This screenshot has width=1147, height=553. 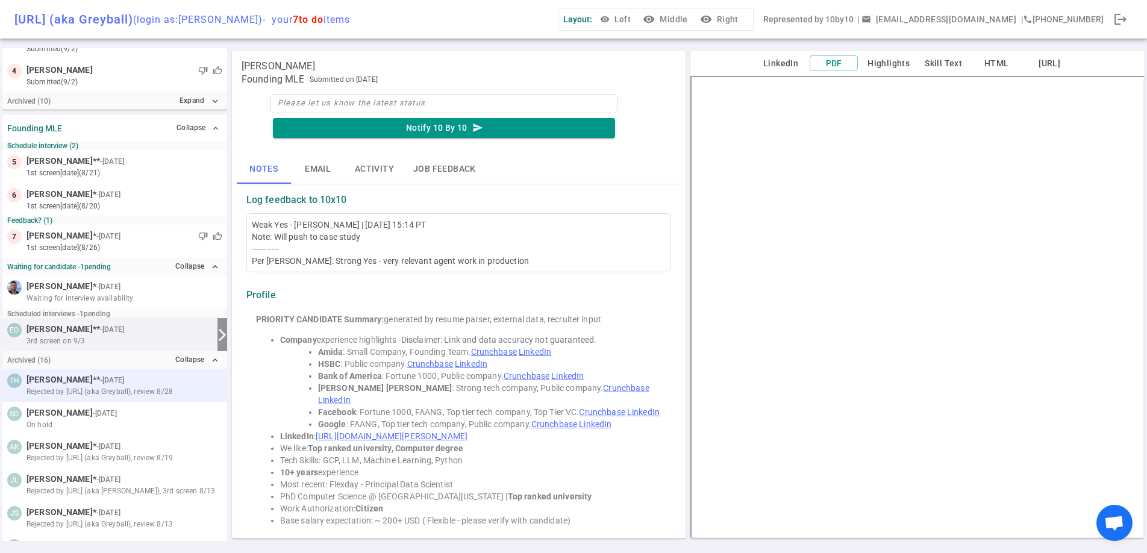 I want to click on span: logout, so click(x=1121, y=19).